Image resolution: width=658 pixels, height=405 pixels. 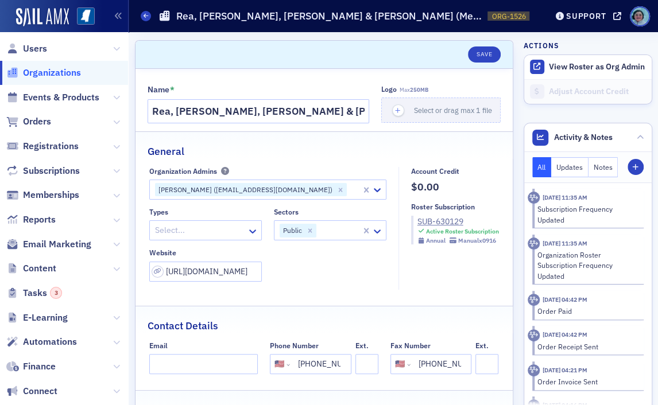 I want to click on div: SUB-630129, so click(x=458, y=222).